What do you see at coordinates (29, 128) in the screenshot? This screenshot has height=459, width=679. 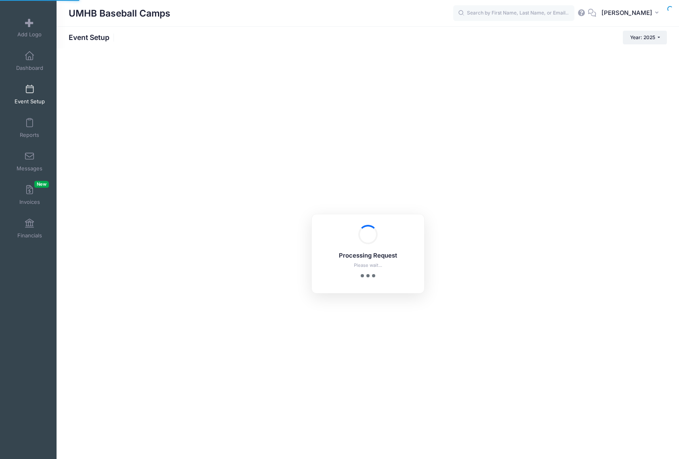 I see `a: Reports` at bounding box center [29, 128].